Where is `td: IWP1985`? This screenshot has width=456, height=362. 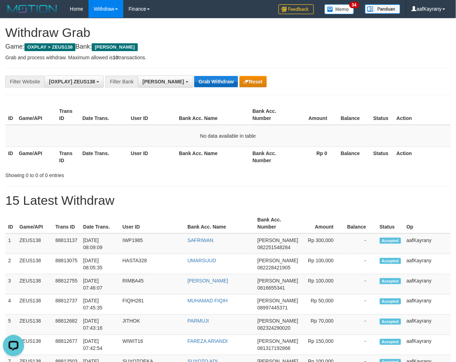
td: IWP1985 is located at coordinates (152, 244).